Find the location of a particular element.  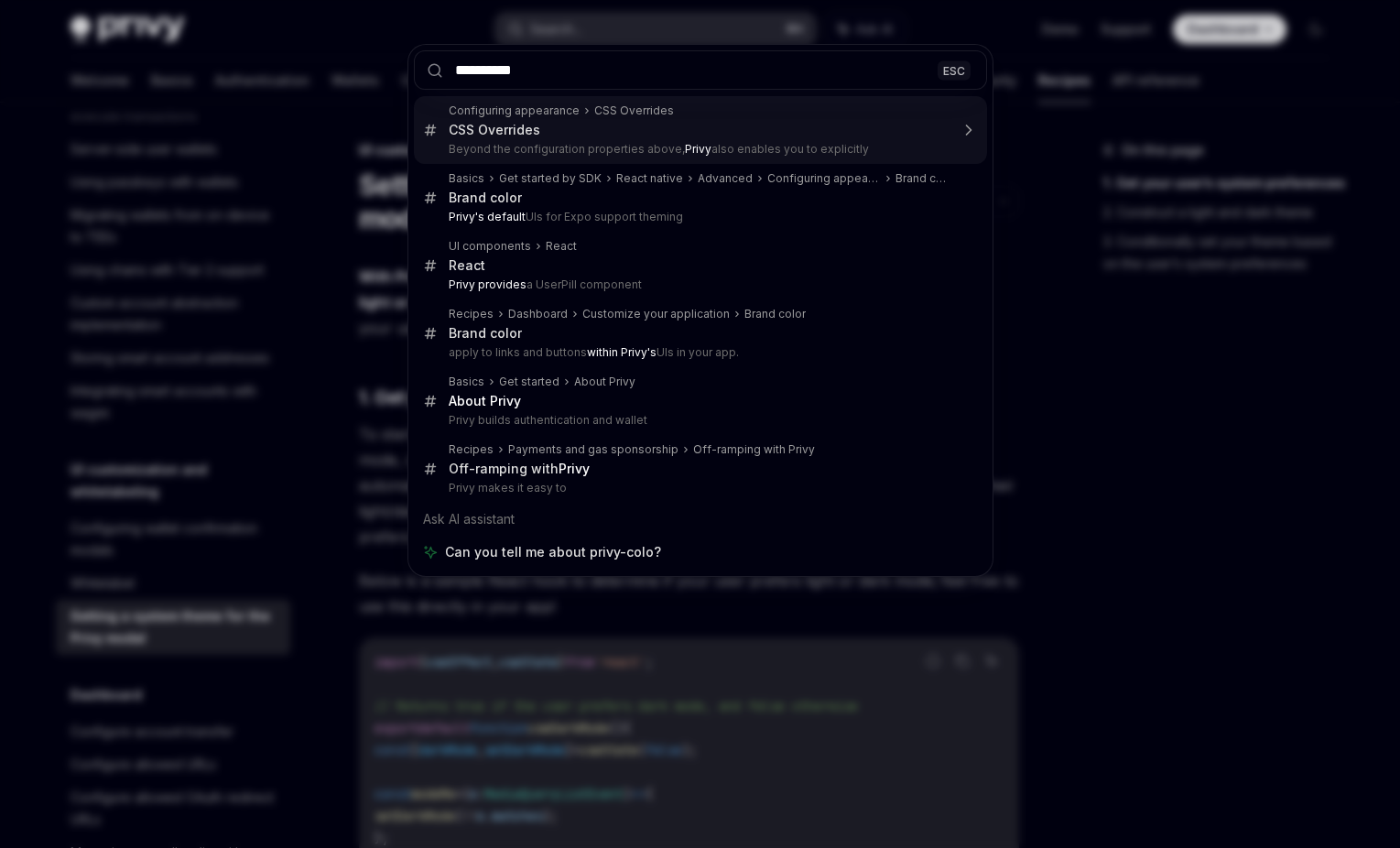

div: Payments and gas sponsorship is located at coordinates (593, 450).